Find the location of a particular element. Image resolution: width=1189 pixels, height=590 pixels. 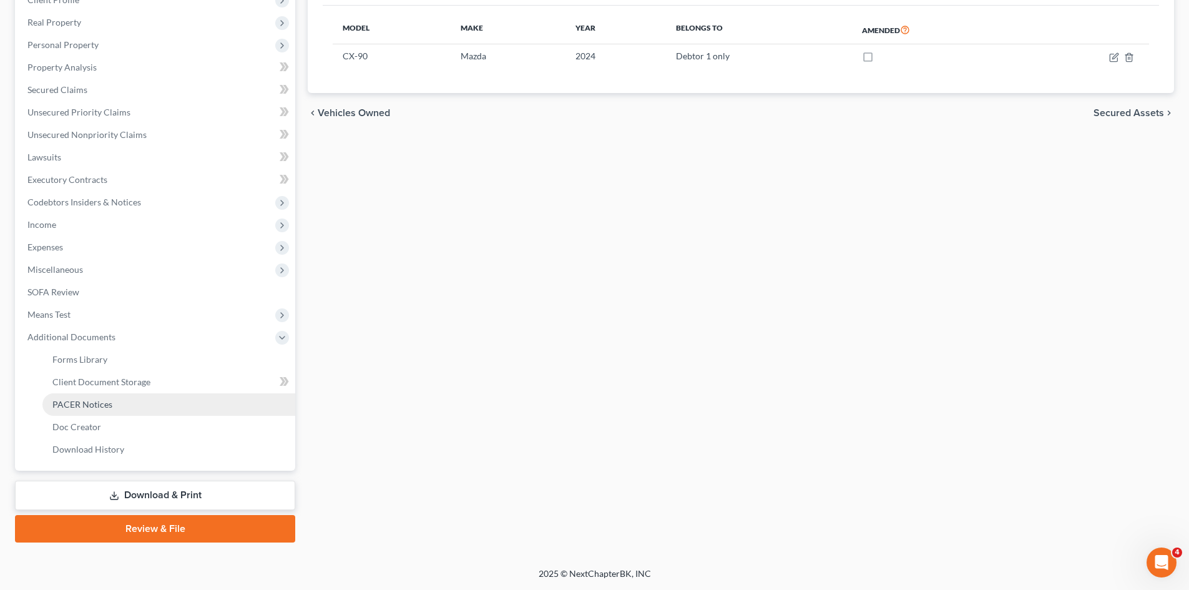

a: Property Analysis is located at coordinates (156, 67).